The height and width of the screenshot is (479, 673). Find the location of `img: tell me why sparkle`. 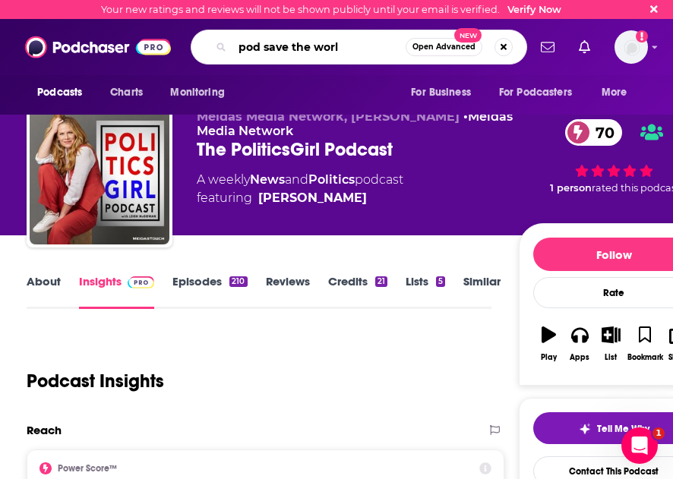

img: tell me why sparkle is located at coordinates (585, 429).